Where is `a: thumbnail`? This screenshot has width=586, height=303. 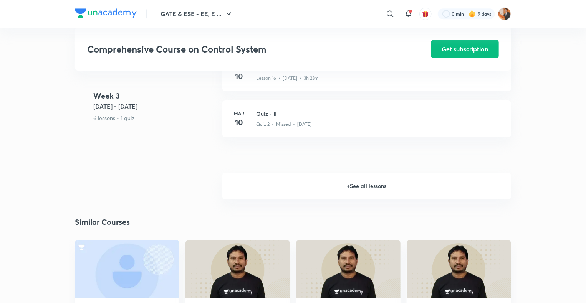
a: thumbnail is located at coordinates (127, 270).